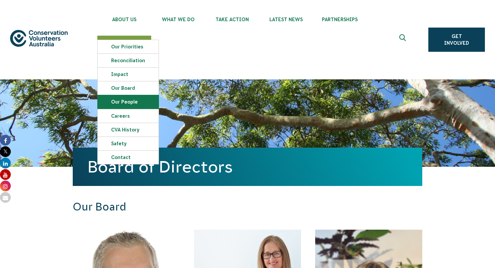  I want to click on h1: Board of Directors, so click(247, 167).